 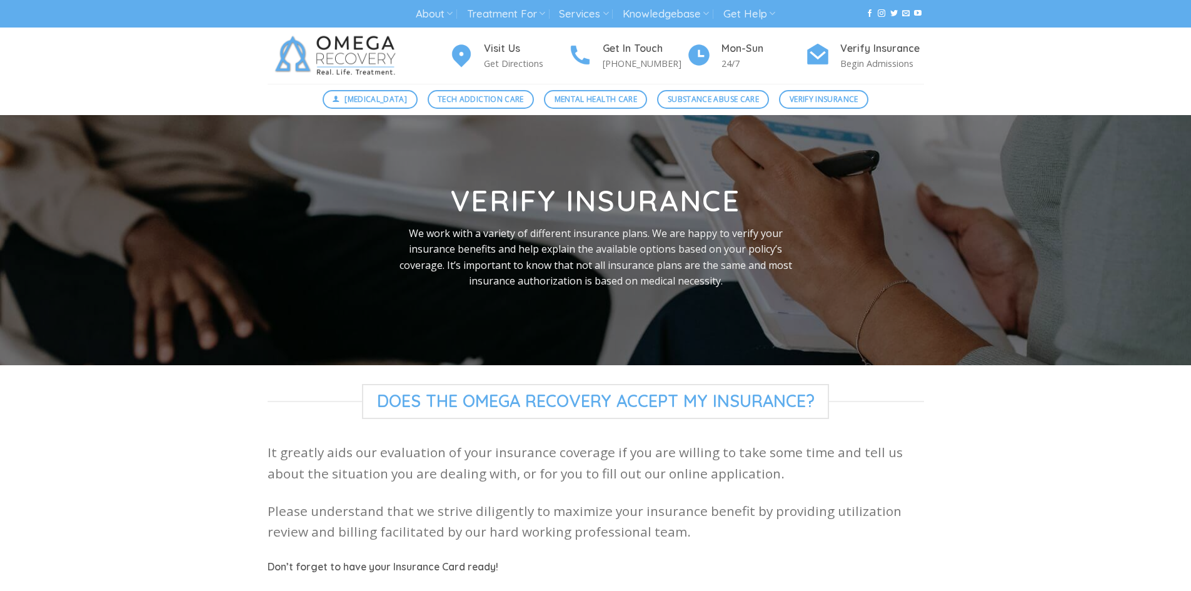 I want to click on p: 24/7, so click(x=763, y=63).